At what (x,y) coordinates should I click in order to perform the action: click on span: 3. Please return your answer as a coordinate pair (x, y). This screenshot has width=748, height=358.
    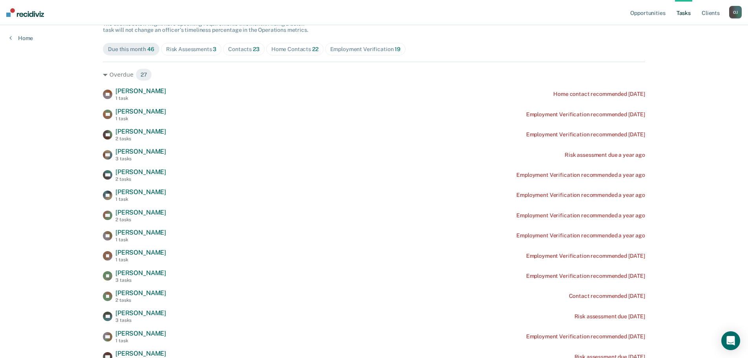
    Looking at the image, I should click on (215, 49).